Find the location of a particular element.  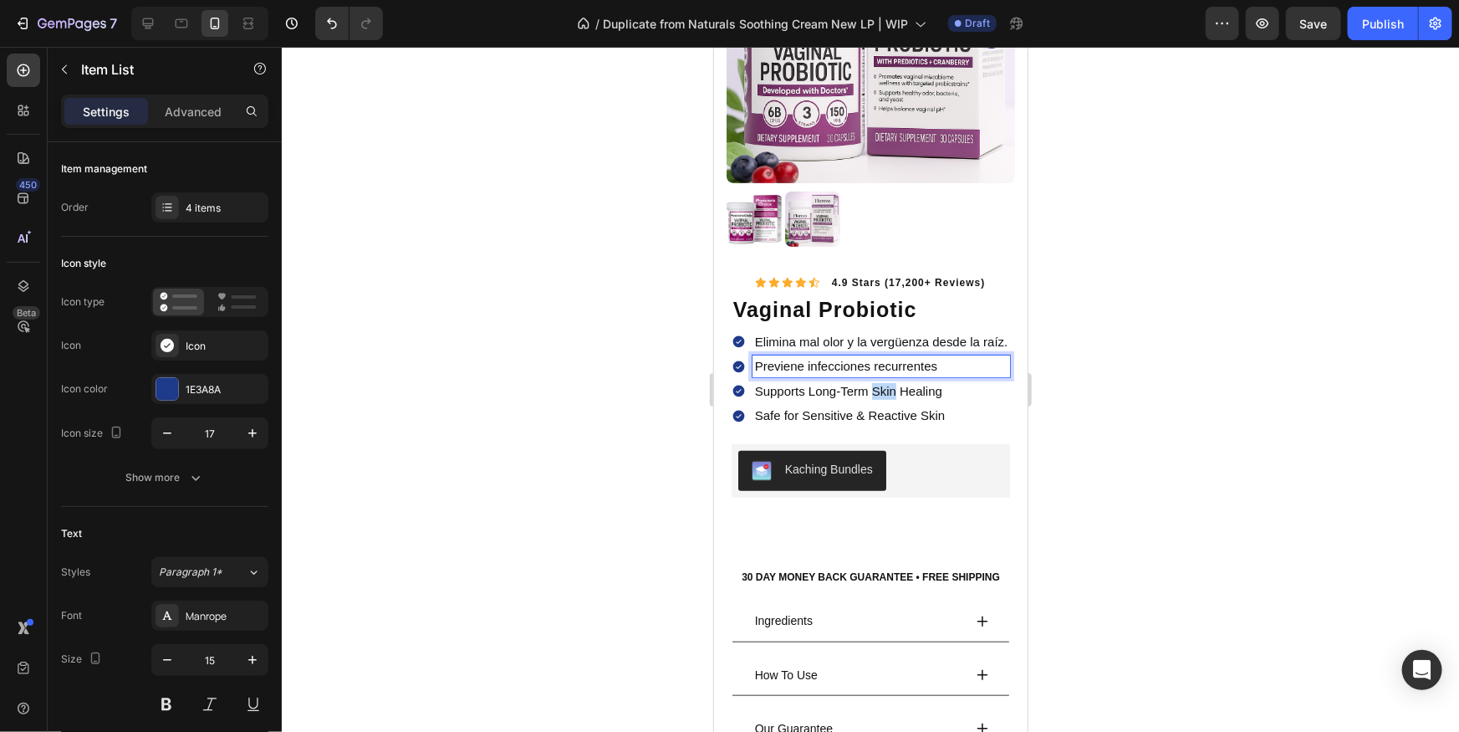

div: Kaching Bundles is located at coordinates (115, 422).